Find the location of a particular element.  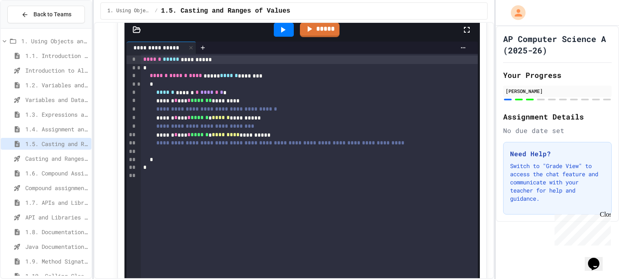

span: 1.1. Introduction to Algorithms, Programming, and Compilers is located at coordinates (57, 55).